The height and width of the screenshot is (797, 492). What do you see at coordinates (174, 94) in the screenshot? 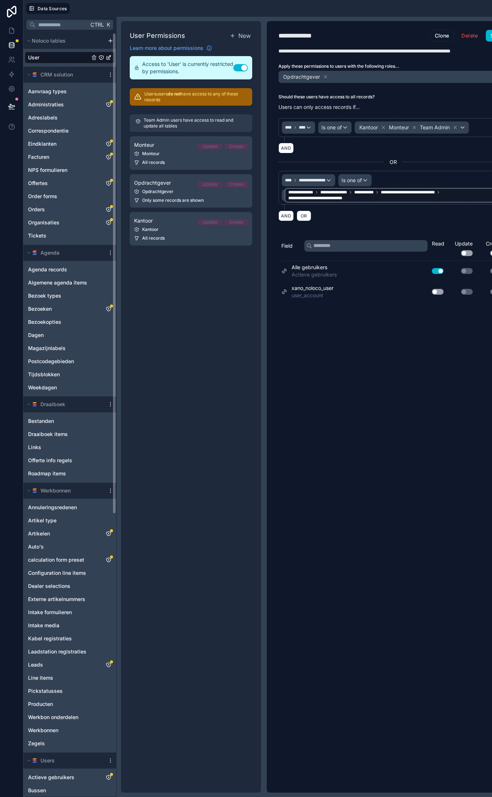
I see `strong: do not` at bounding box center [174, 94].